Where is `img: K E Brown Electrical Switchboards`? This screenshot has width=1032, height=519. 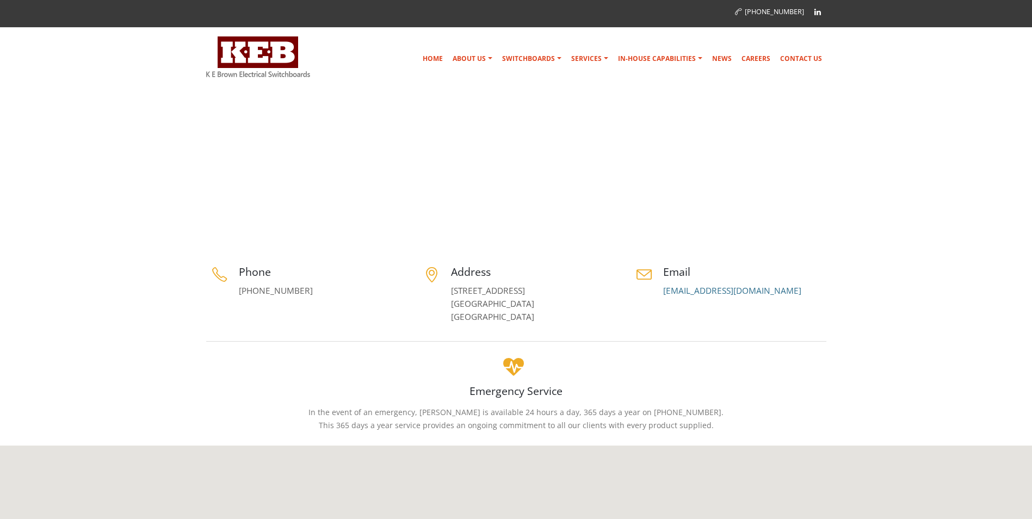
img: K E Brown Electrical Switchboards is located at coordinates (258, 57).